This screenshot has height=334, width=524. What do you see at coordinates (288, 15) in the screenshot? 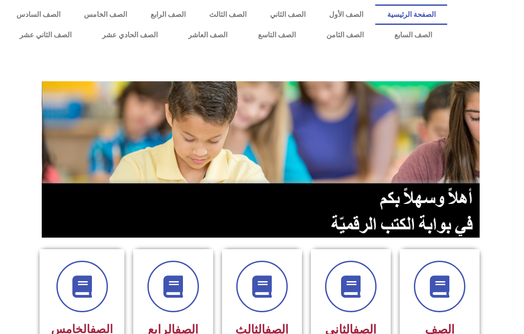
I see `a: الصف الثاني` at bounding box center [288, 15].